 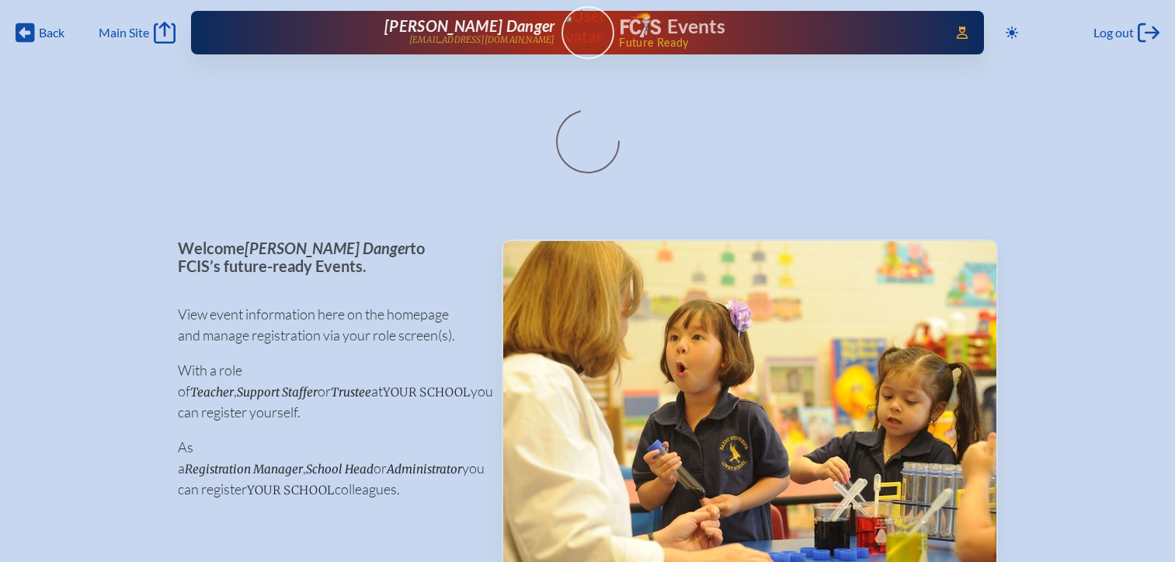 What do you see at coordinates (244, 468) in the screenshot?
I see `span: Registration Manager` at bounding box center [244, 468].